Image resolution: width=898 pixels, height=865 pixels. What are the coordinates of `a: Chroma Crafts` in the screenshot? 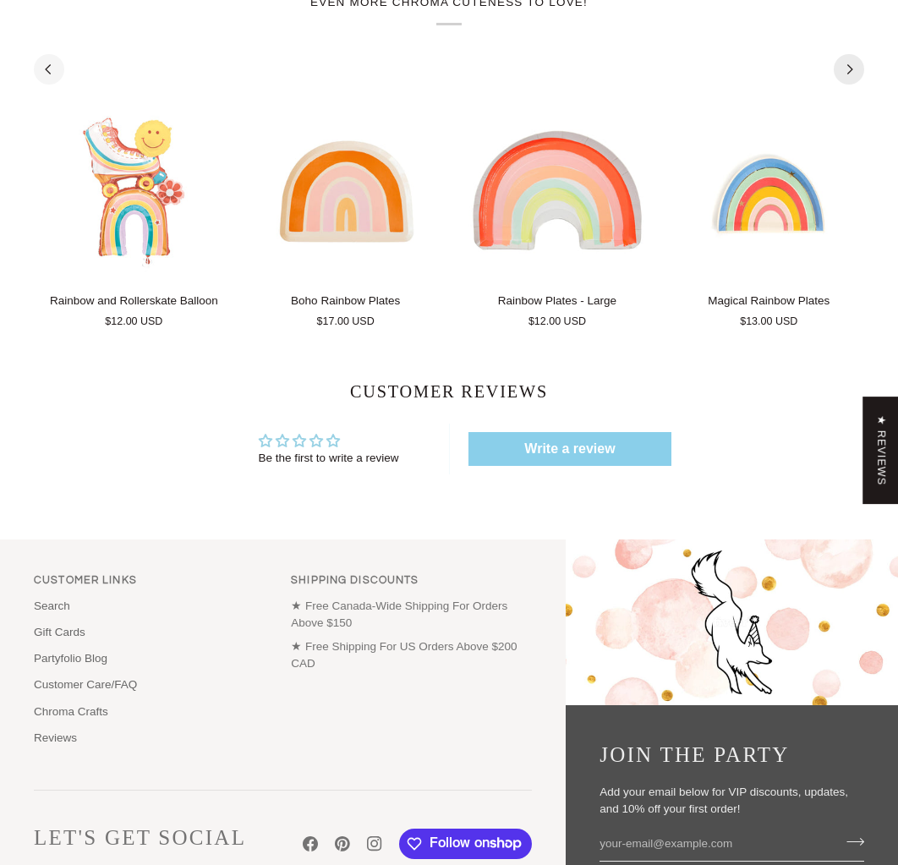 It's located at (71, 711).